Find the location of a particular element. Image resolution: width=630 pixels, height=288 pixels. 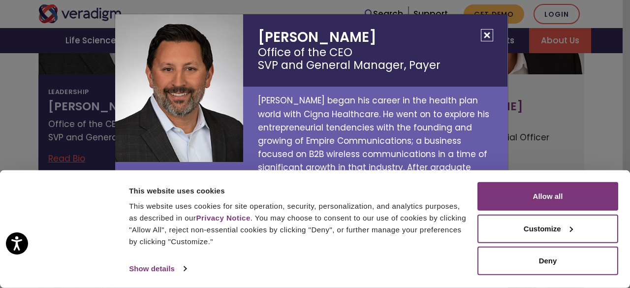

button: Close is located at coordinates (487, 35).